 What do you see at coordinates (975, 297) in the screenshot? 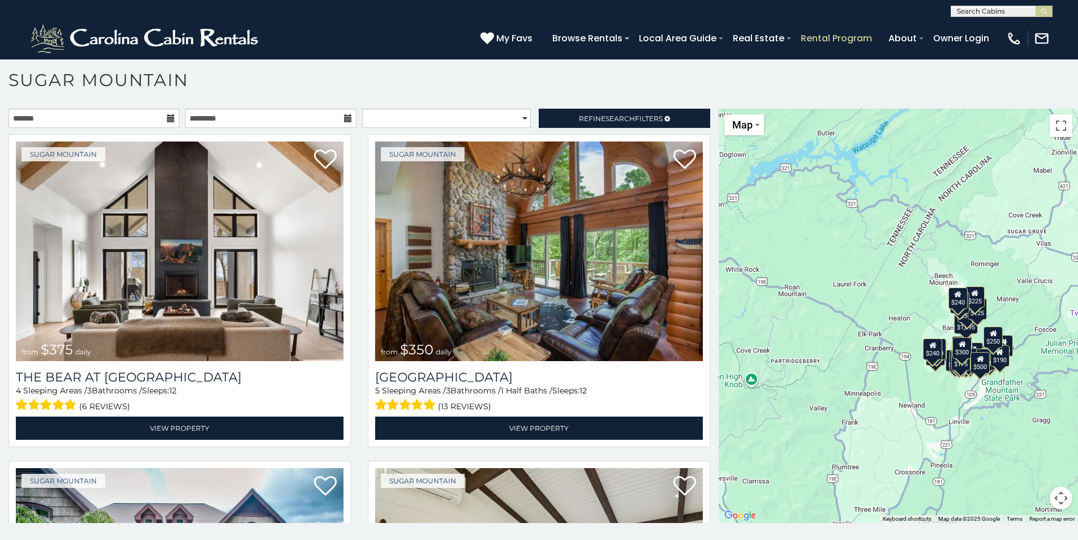
I see `div: $225` at bounding box center [975, 297].